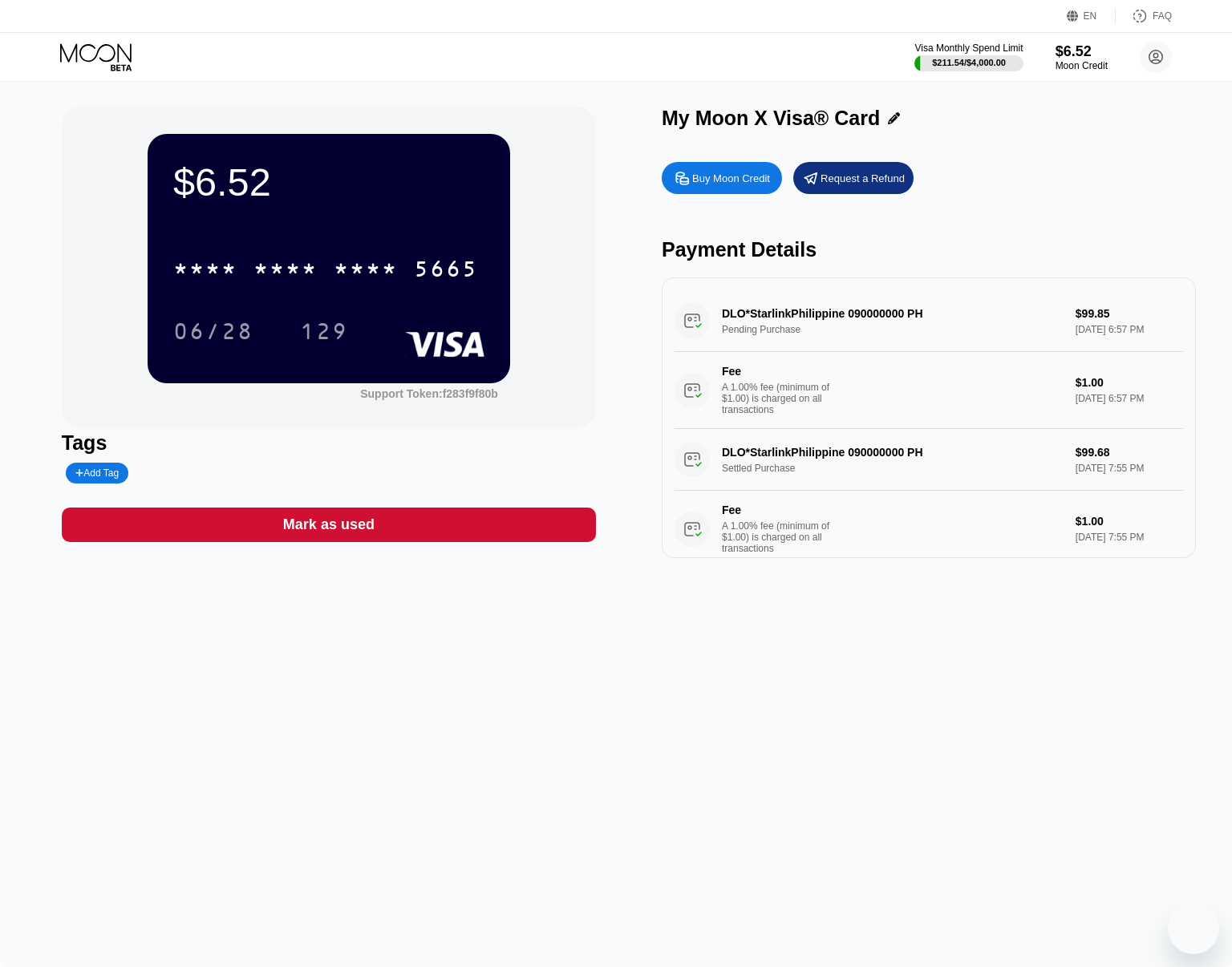 Image resolution: width=1232 pixels, height=967 pixels. I want to click on div: Support Token: f283f9f80b, so click(430, 393).